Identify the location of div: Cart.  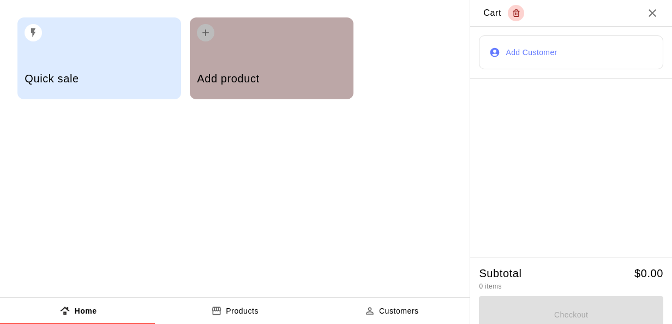
(503, 13).